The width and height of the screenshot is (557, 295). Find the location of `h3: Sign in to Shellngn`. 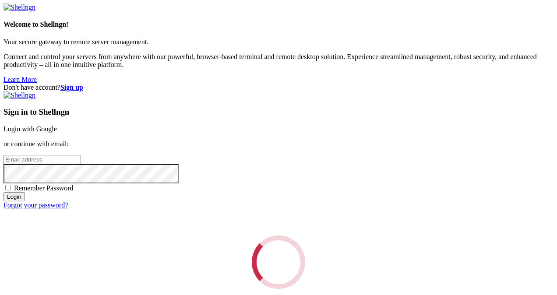

h3: Sign in to Shellngn is located at coordinates (278, 112).